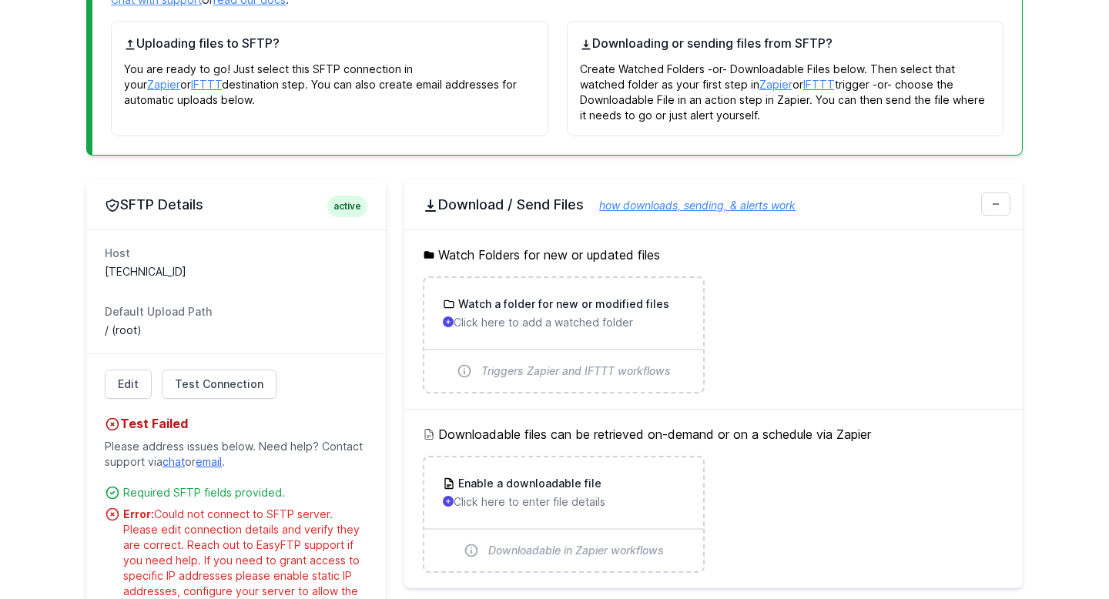 The width and height of the screenshot is (1109, 599). Describe the element at coordinates (236, 454) in the screenshot. I see `p: Please address issues below. Need help? Contact support via or .` at that location.